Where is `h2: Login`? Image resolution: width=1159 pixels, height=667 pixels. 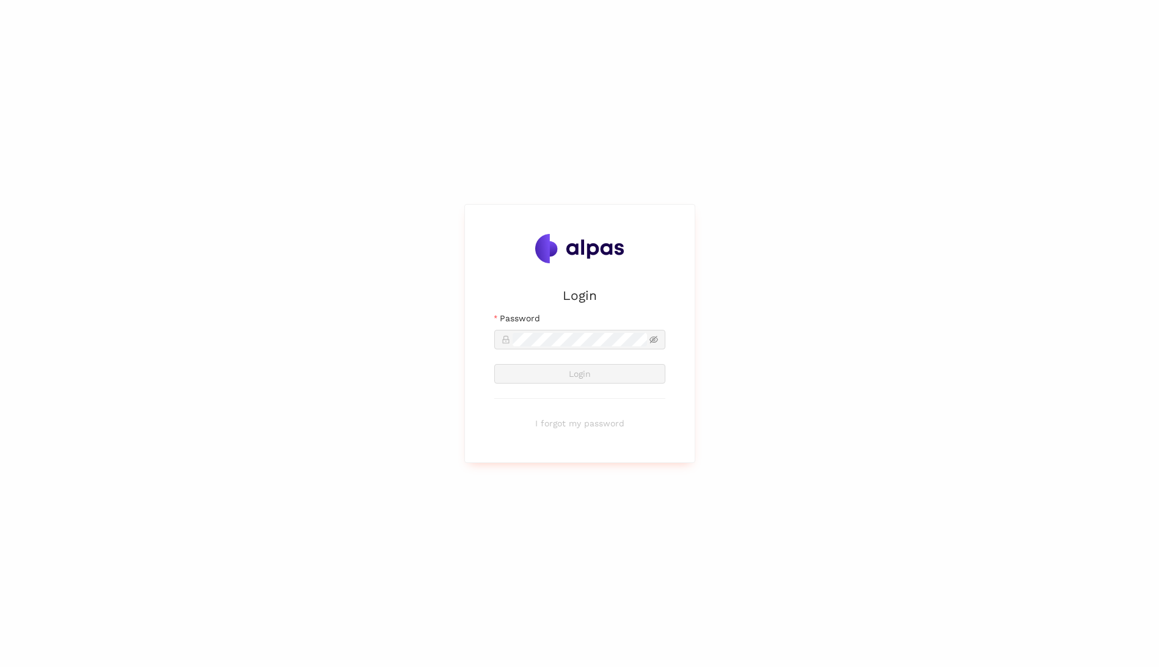
h2: Login is located at coordinates (580, 295).